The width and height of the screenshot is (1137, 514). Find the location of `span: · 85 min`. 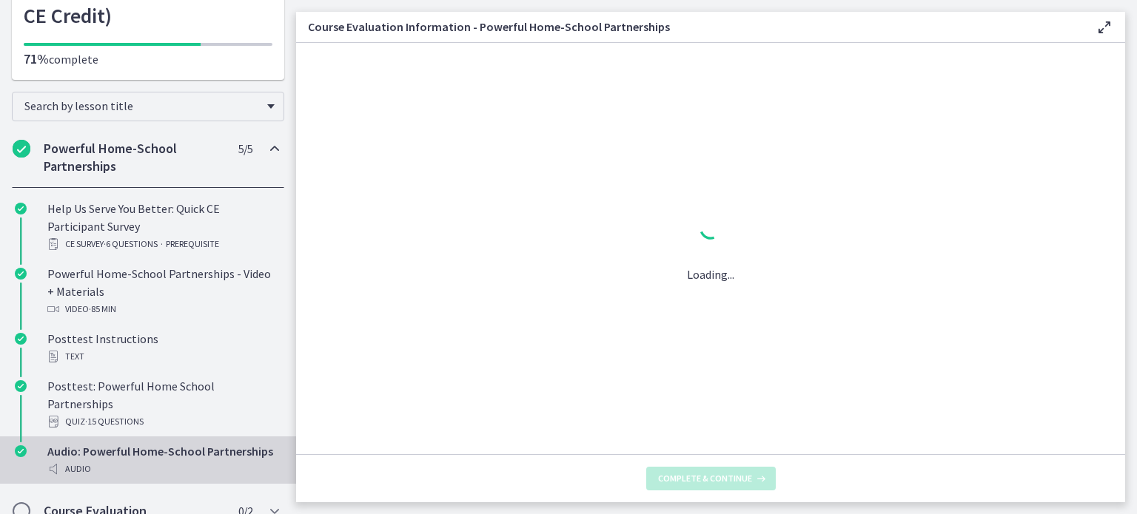

span: · 85 min is located at coordinates (102, 309).